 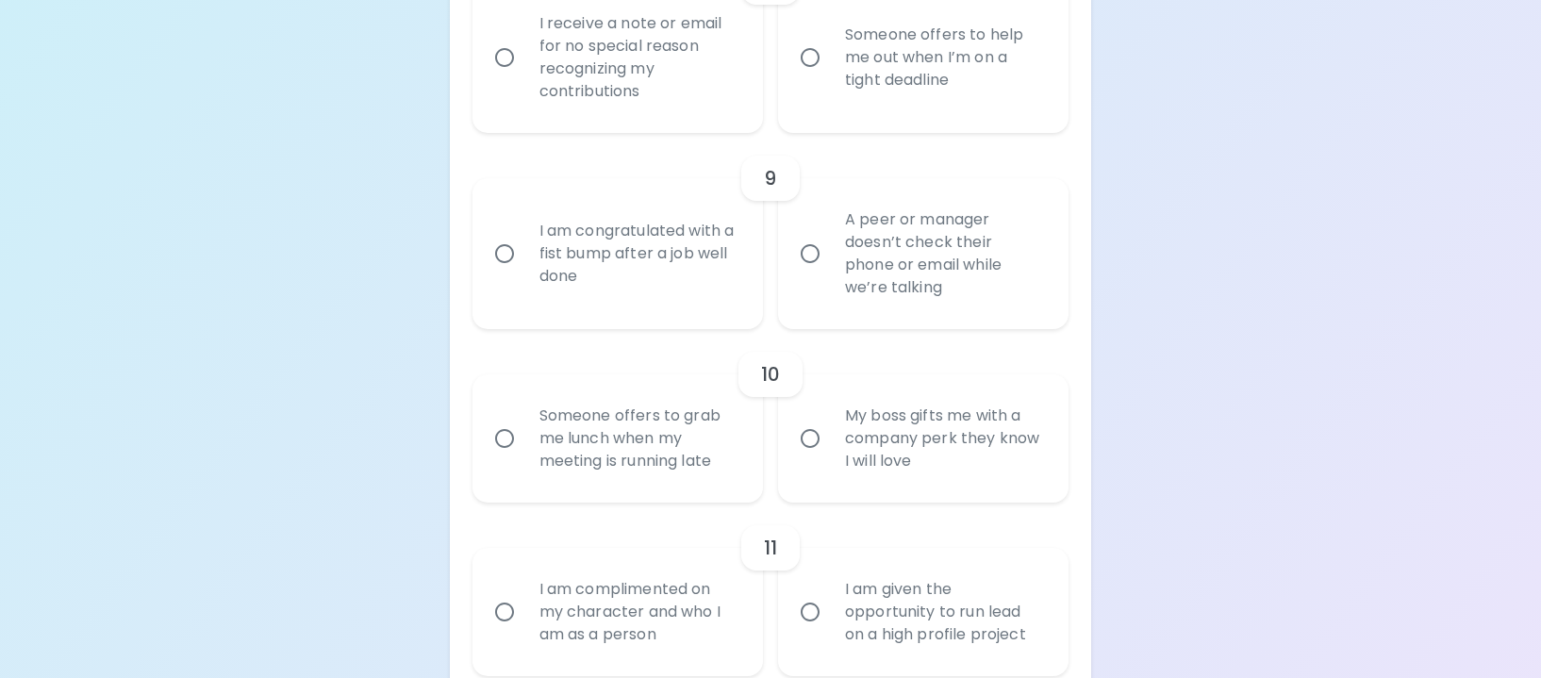 What do you see at coordinates (639, 612) in the screenshot?
I see `div: I am complimented on my character and who I am as a person` at bounding box center [639, 612].